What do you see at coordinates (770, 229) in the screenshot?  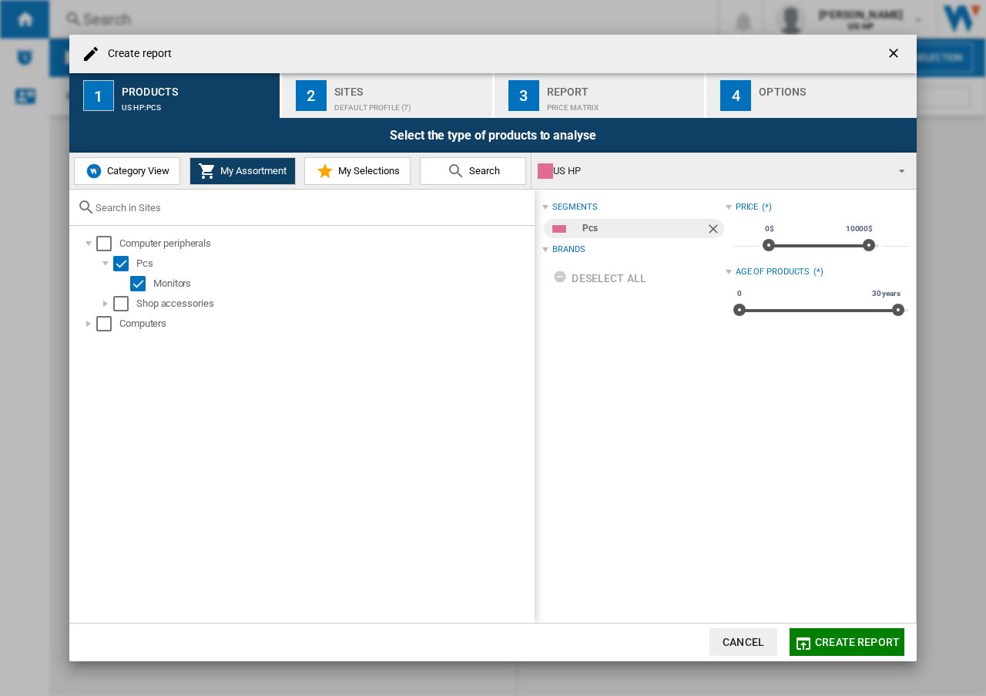 I see `span: 0$` at bounding box center [770, 229].